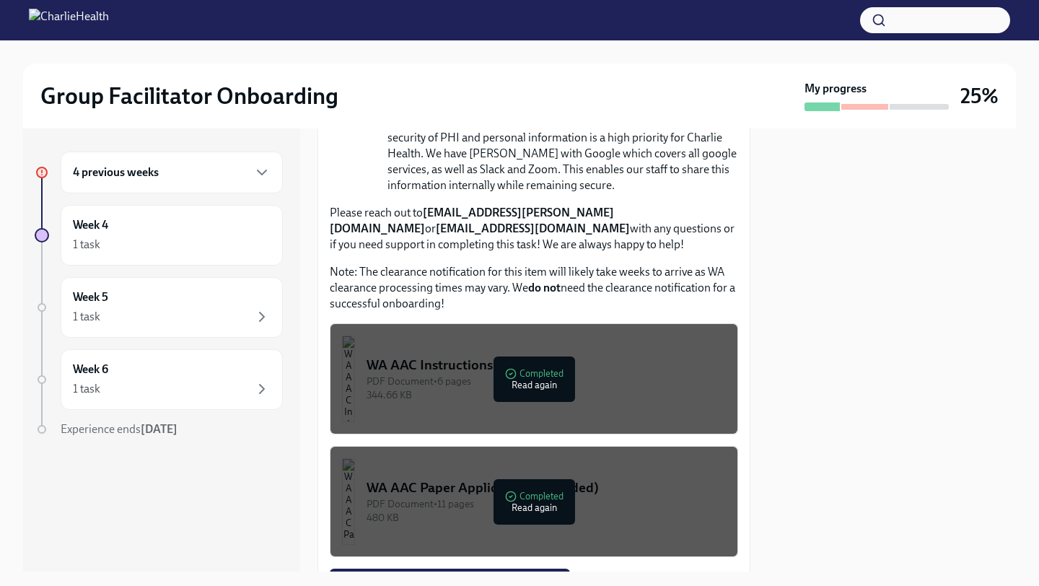  What do you see at coordinates (534, 288) in the screenshot?
I see `p: Note: The clearance notification for this item will likely take weeks to arrive as WA clearance p...` at bounding box center [534, 288].